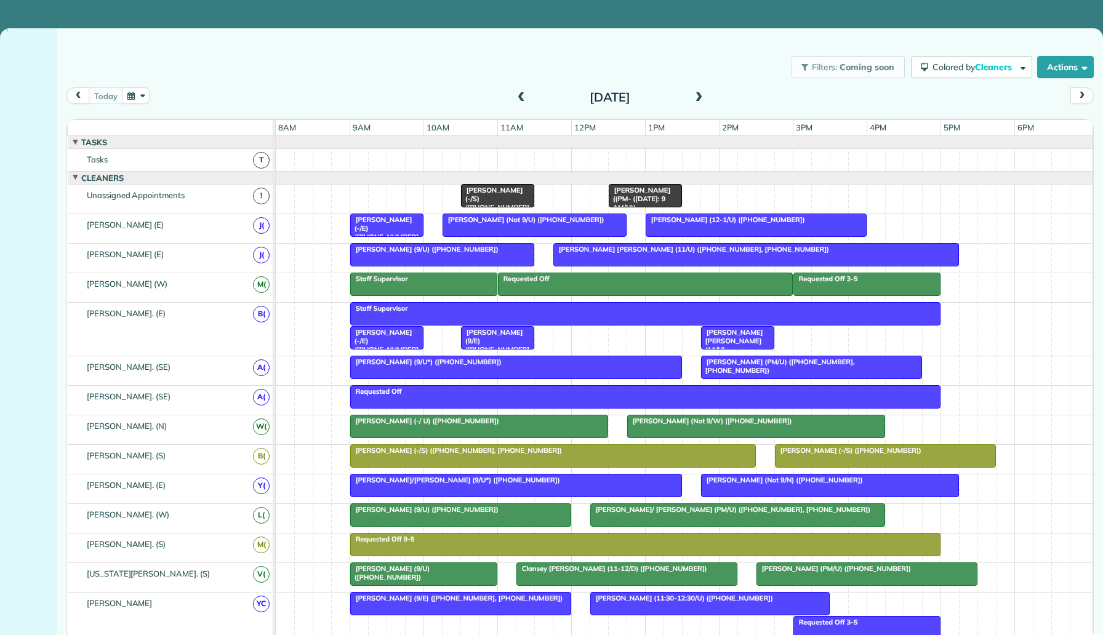  Describe the element at coordinates (261, 515) in the screenshot. I see `span: L(` at that location.